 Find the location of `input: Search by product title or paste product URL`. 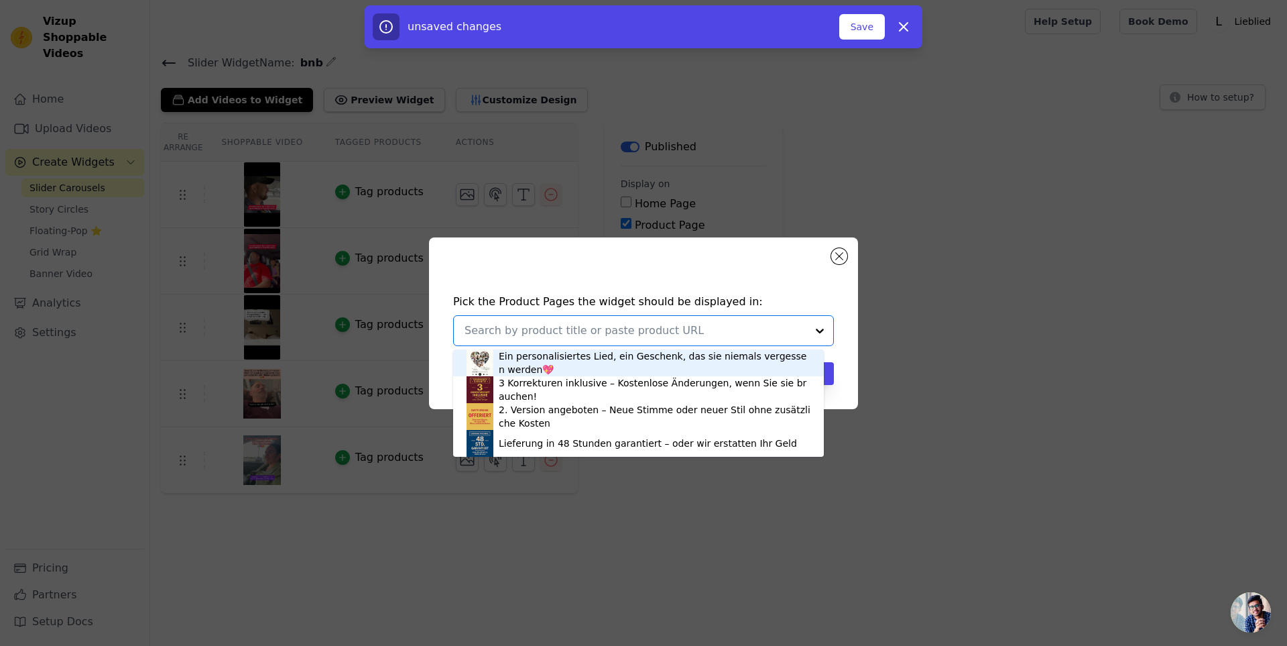

input: Search by product title or paste product URL is located at coordinates (635, 330).